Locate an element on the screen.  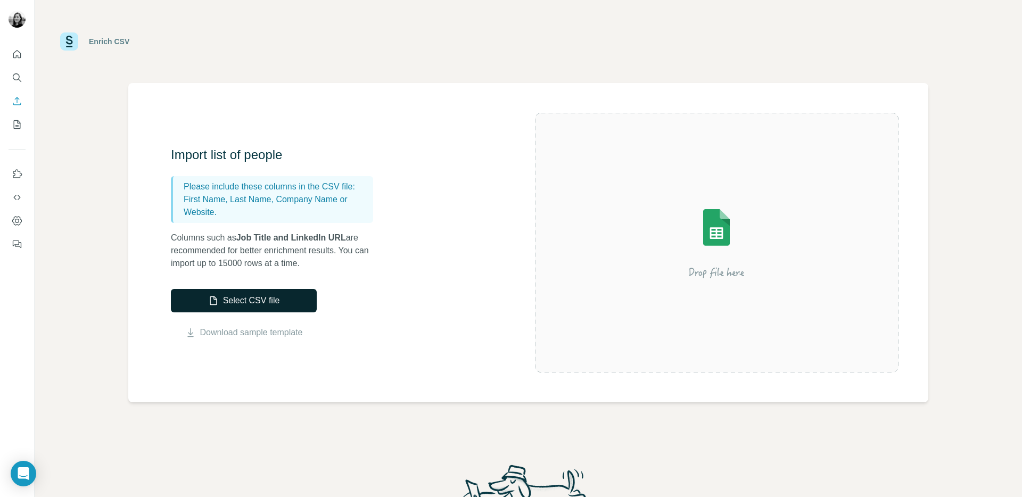
button: Search is located at coordinates (17, 78).